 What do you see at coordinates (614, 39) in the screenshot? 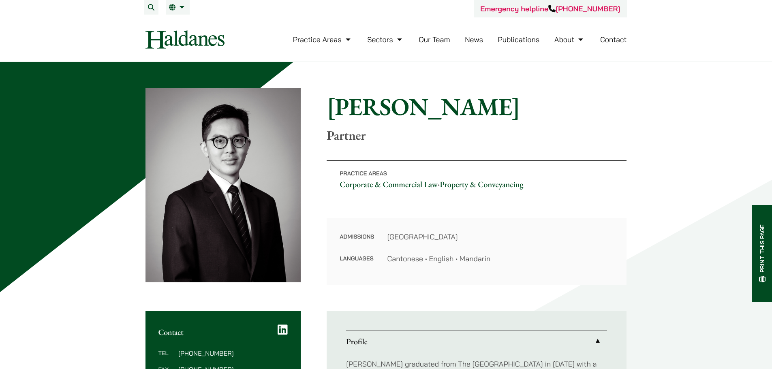
I see `a: Contact` at bounding box center [614, 39].